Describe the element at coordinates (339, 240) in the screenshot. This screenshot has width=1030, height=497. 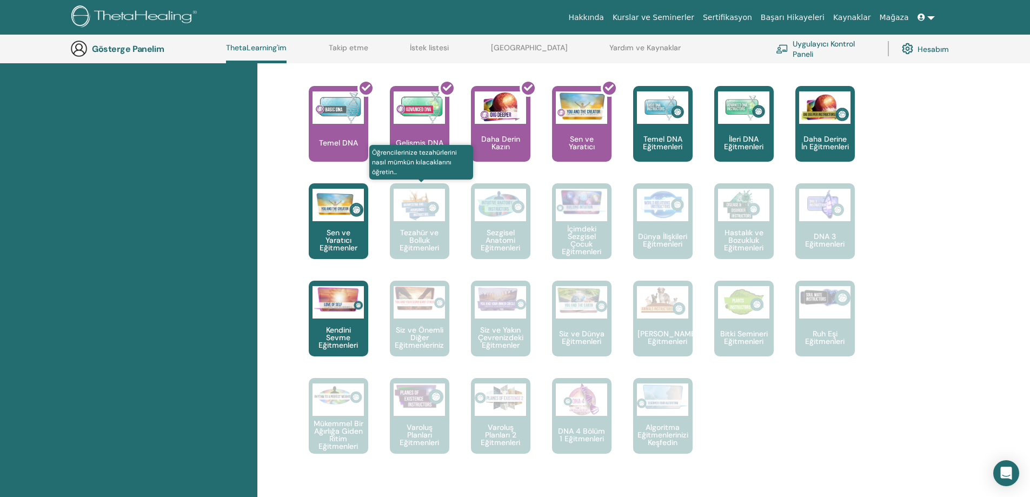
I see `font: Sen ve Yaratıcı Eğitmenler` at that location.